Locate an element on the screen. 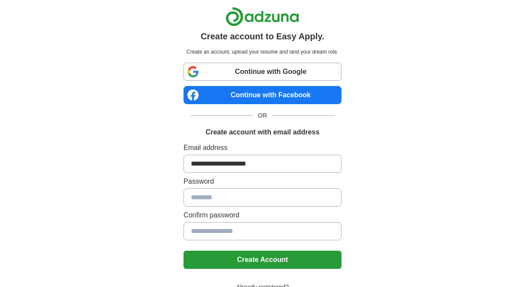 Image resolution: width=525 pixels, height=287 pixels. label: Confirm password is located at coordinates (262, 216).